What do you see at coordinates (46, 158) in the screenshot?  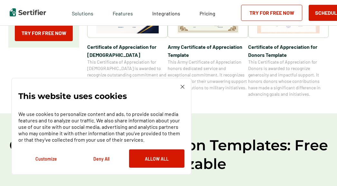 I see `button: Customize` at bounding box center [46, 158].